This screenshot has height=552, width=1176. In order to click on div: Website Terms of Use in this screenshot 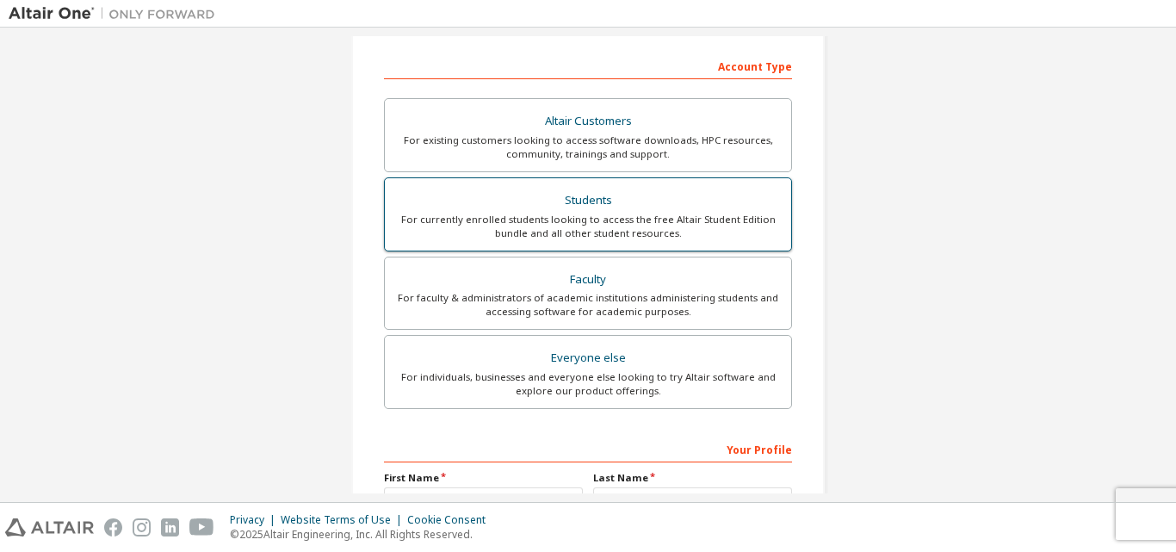, I will do `click(344, 520)`.